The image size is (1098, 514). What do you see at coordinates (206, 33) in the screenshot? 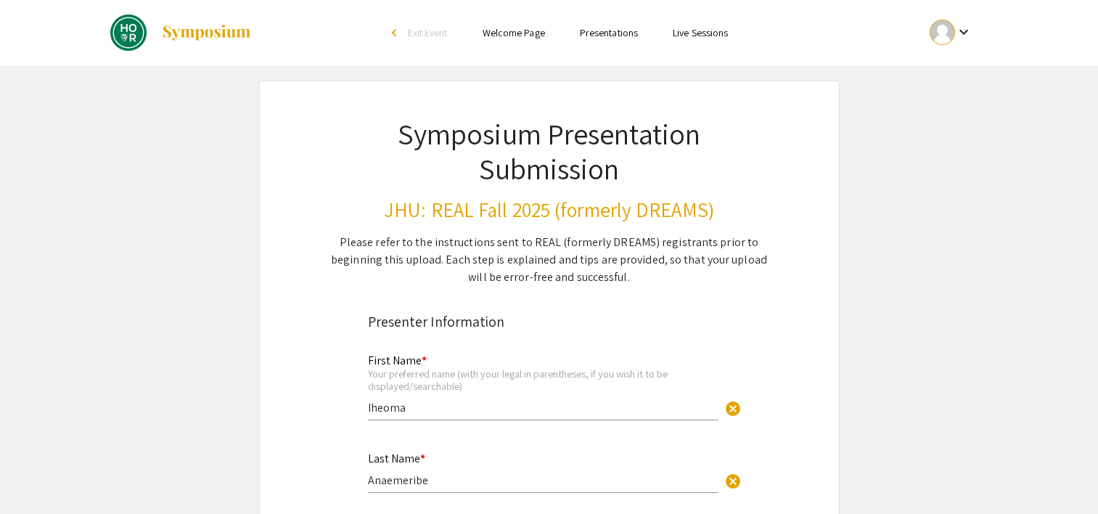
I see `img: Symposium by ForagerOne` at bounding box center [206, 33].